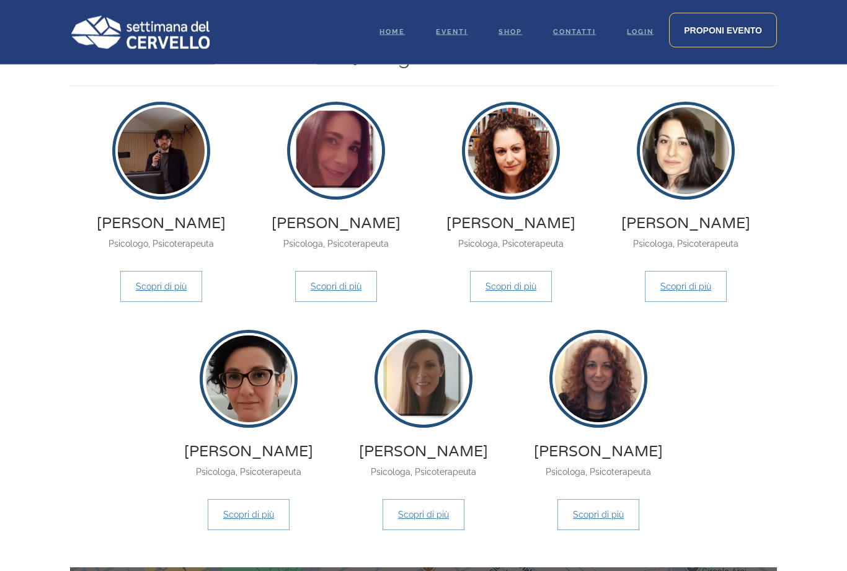 This screenshot has width=847, height=571. Describe the element at coordinates (424, 380) in the screenshot. I see `img: Vania Galuppi` at that location.